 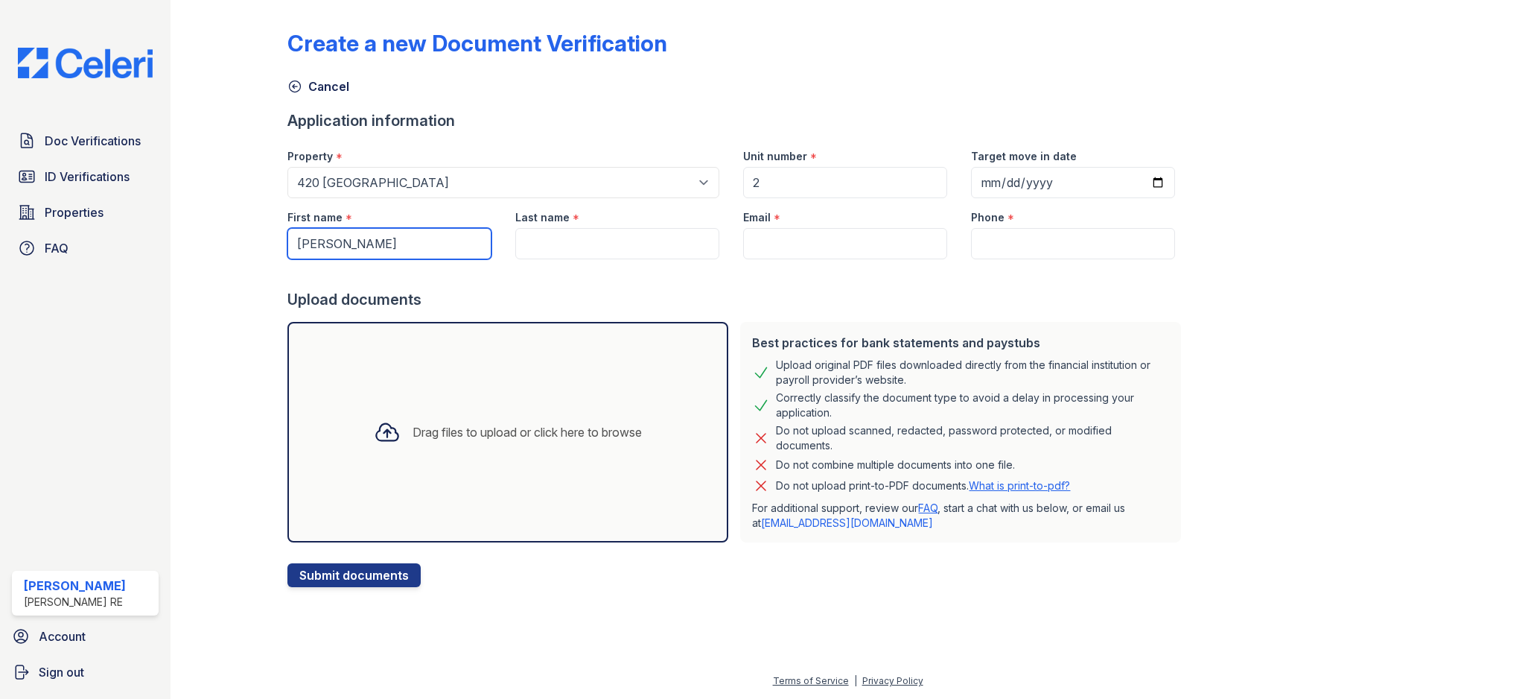 I want to click on a: Account, so click(x=85, y=636).